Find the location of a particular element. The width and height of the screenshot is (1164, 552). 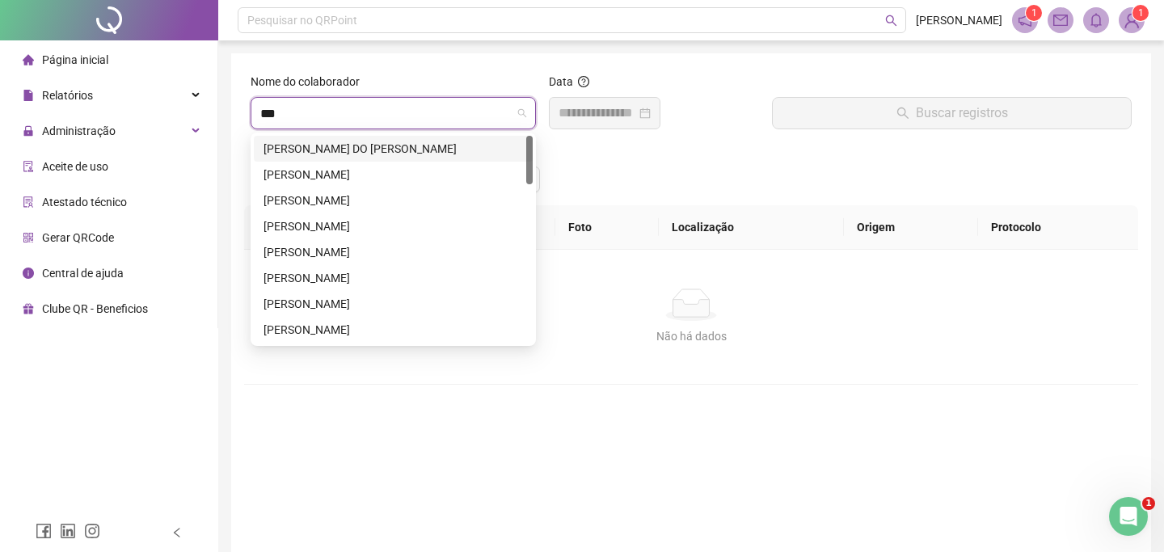

sup: 1 is located at coordinates (1034, 13).